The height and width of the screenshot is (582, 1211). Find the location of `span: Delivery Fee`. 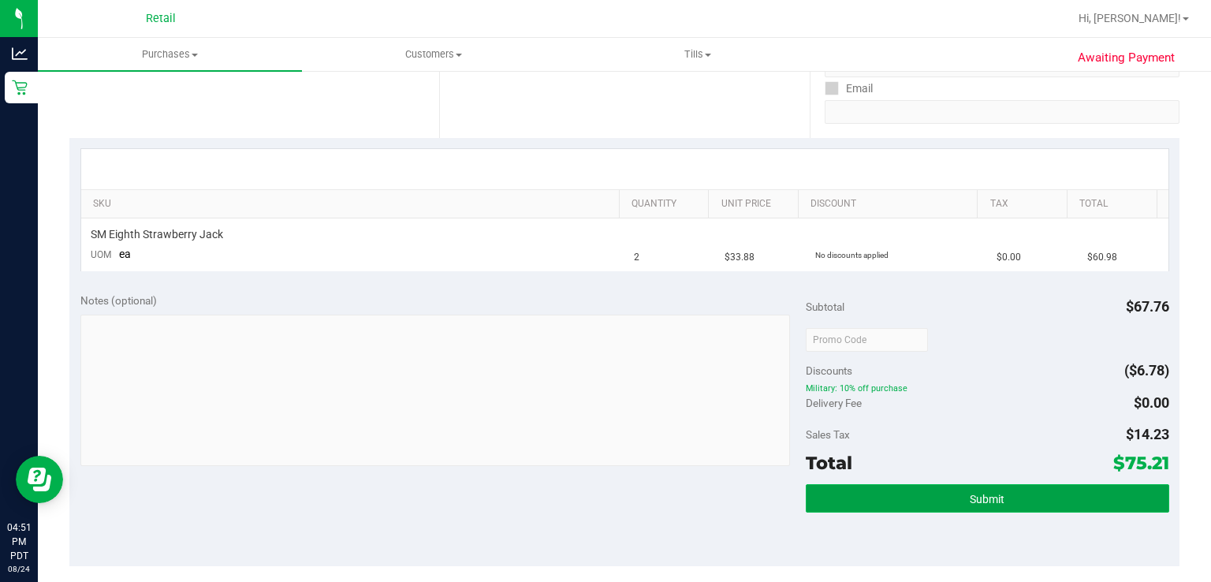

span: Delivery Fee is located at coordinates (834, 403).